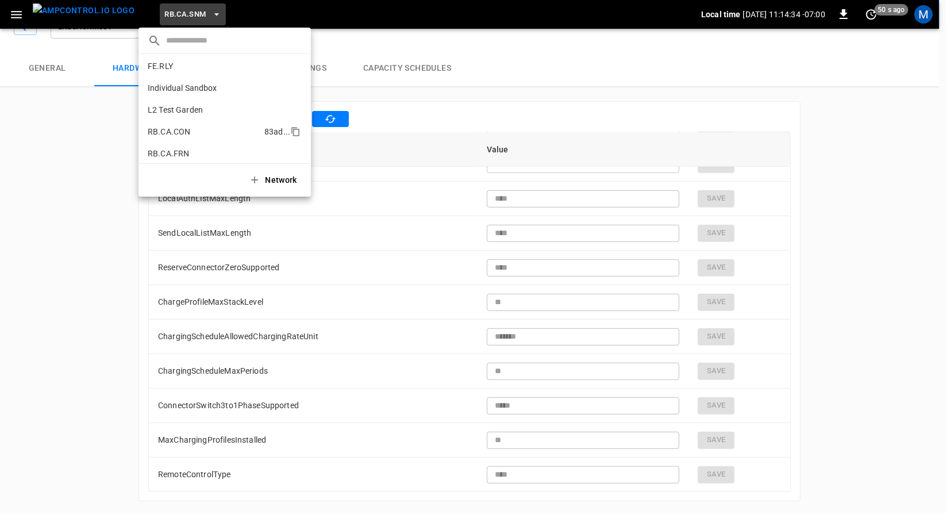  Describe the element at coordinates (203, 66) in the screenshot. I see `p: FE.RLY` at that location.